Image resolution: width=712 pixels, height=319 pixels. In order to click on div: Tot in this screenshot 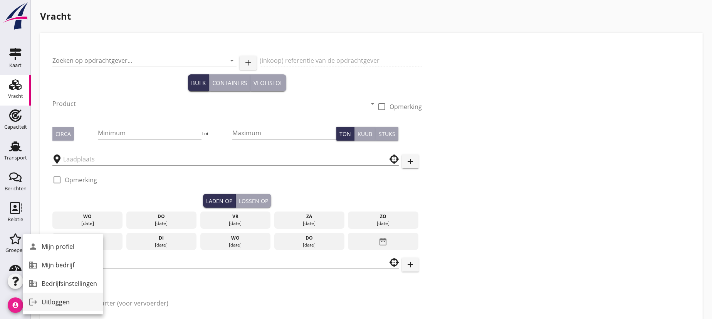, I will do `click(217, 134)`.